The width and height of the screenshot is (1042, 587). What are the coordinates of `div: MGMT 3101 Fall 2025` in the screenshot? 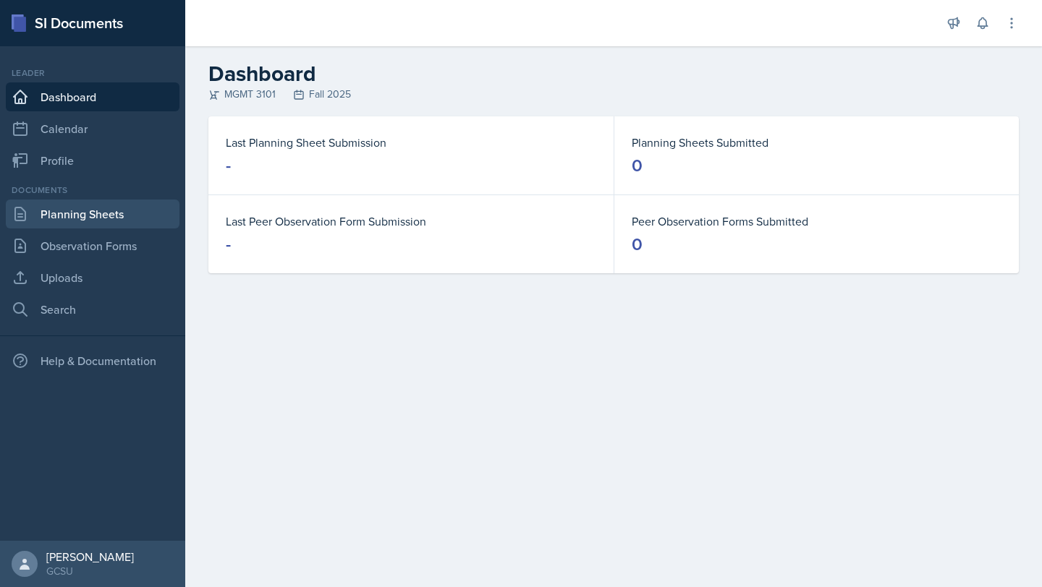 It's located at (613, 94).